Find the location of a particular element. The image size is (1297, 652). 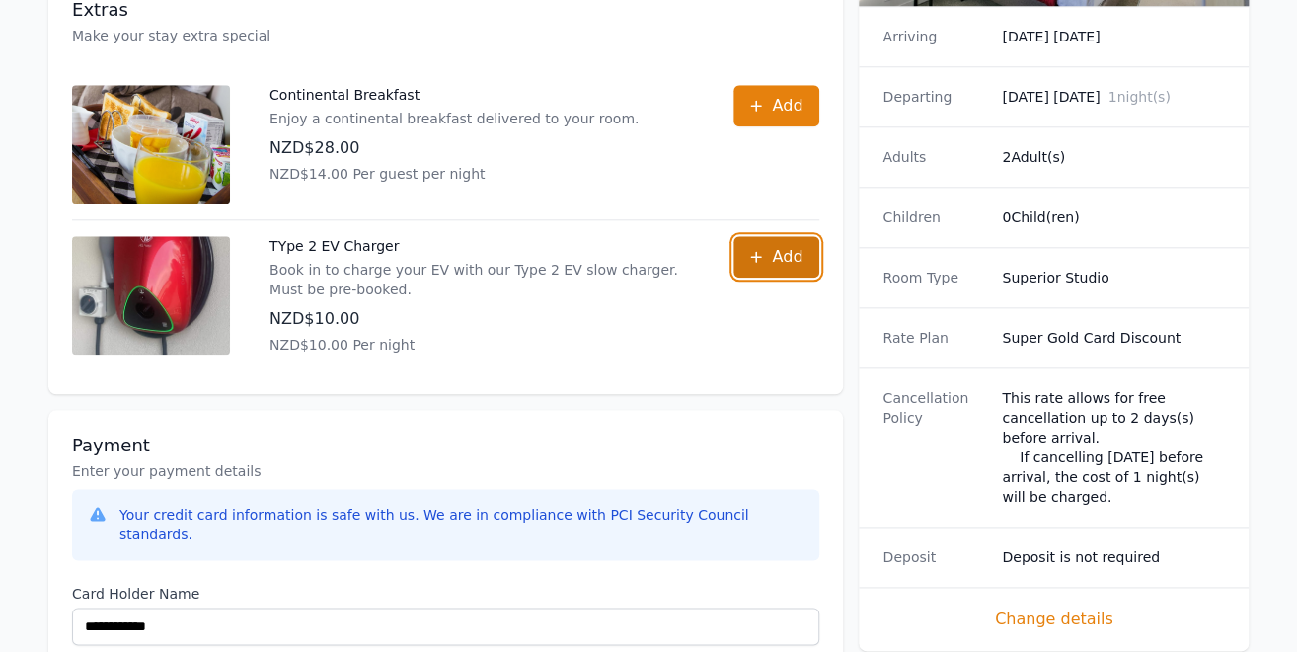

dt: Departing is located at coordinates (934, 97).